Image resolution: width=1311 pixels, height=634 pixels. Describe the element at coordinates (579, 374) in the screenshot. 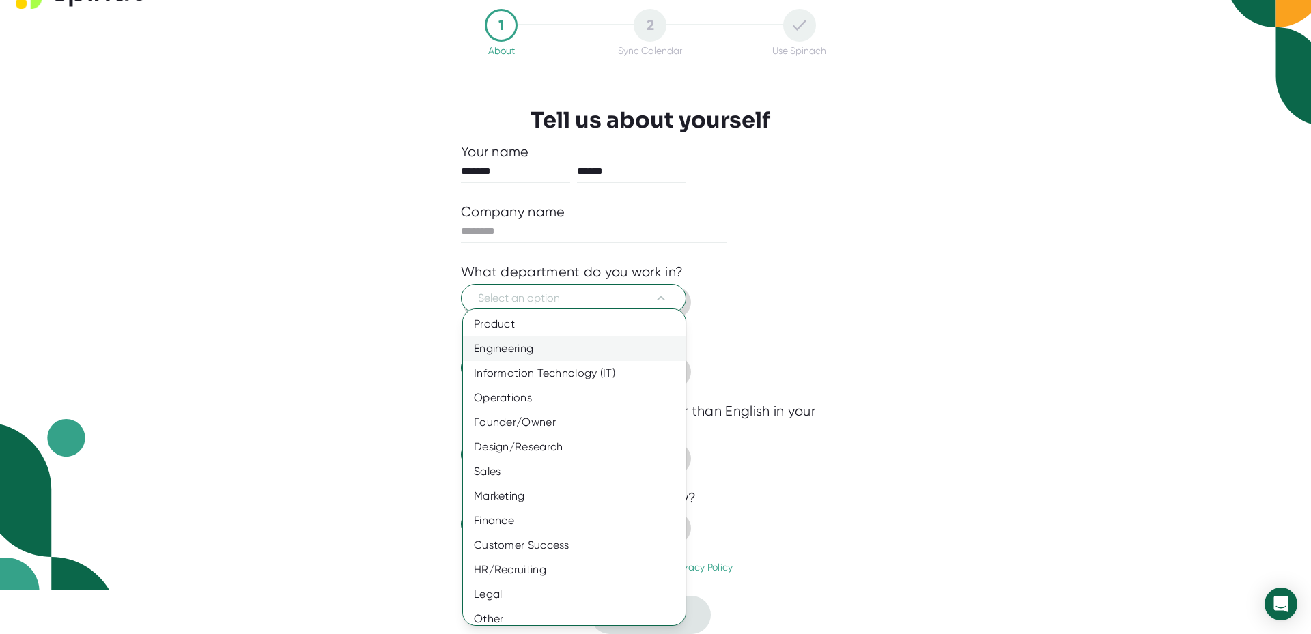

I see `div: Information Technology (IT)` at that location.